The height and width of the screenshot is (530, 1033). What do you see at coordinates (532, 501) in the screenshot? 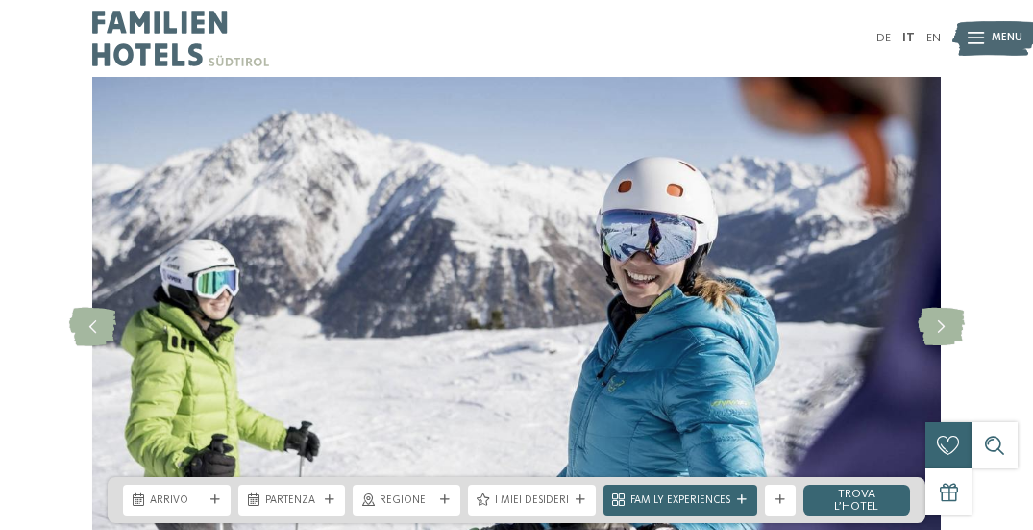
I see `span: I miei desideri` at bounding box center [532, 501].